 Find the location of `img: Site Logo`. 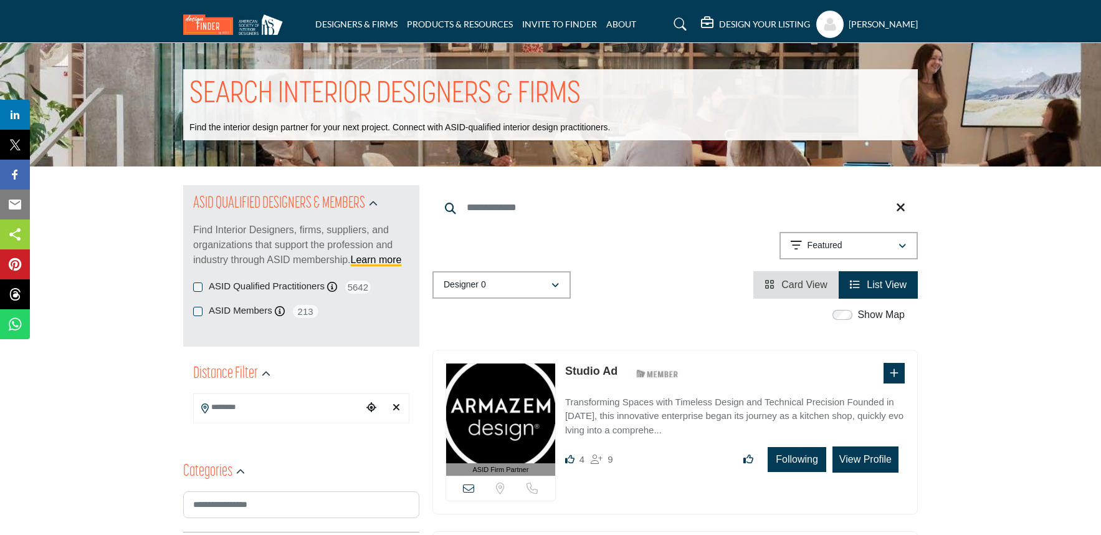

img: Site Logo is located at coordinates (236, 24).